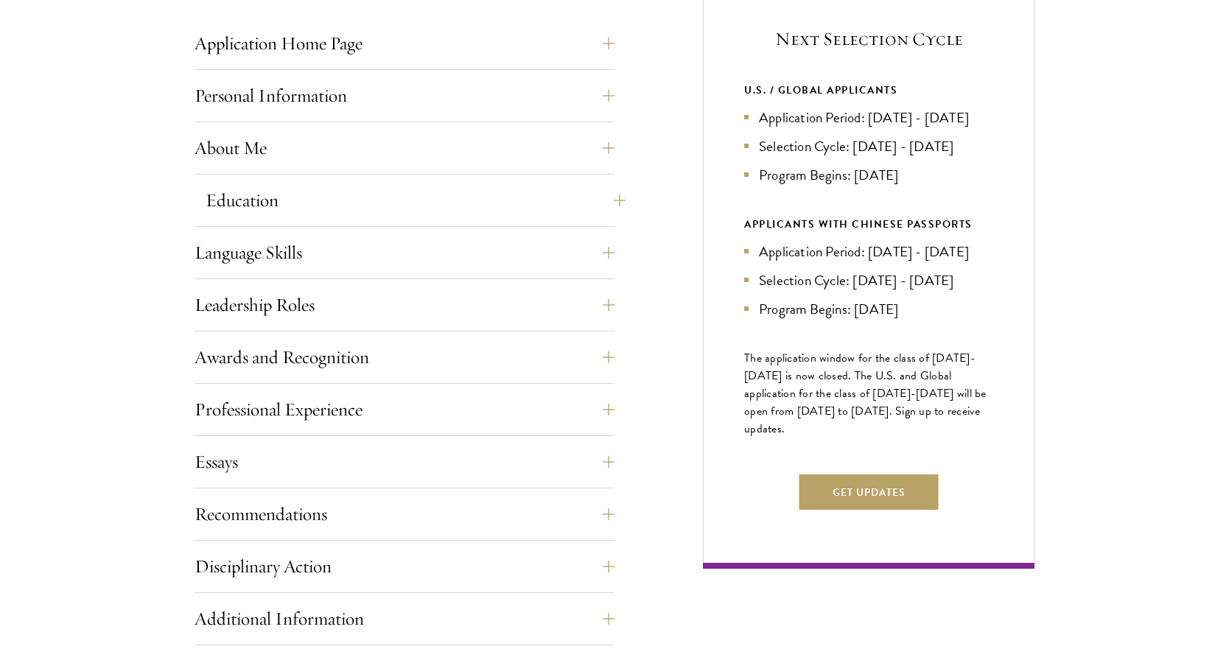  What do you see at coordinates (416, 200) in the screenshot?
I see `button: Education` at bounding box center [416, 200].